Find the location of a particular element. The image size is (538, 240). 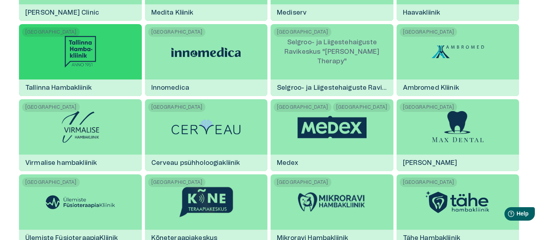

img: Kõneteraapiakeskus logo is located at coordinates (206, 202).